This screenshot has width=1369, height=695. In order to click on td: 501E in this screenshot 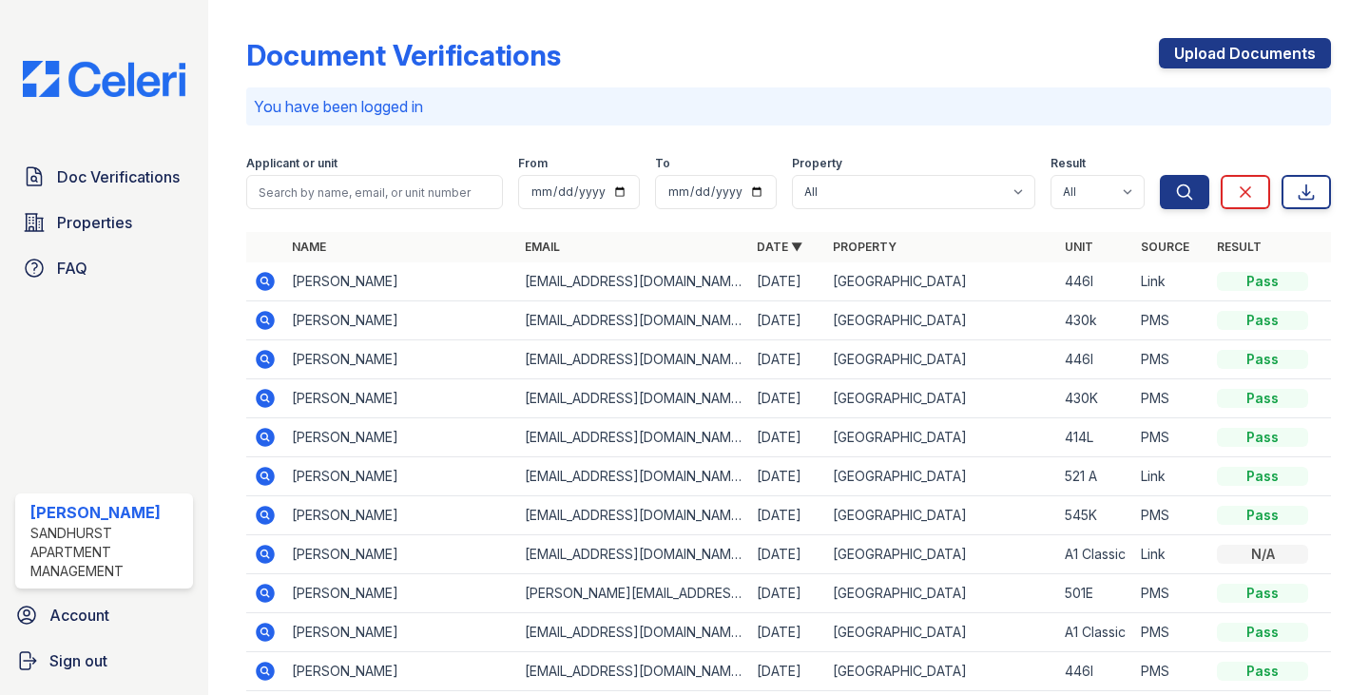, I will do `click(1095, 593)`.